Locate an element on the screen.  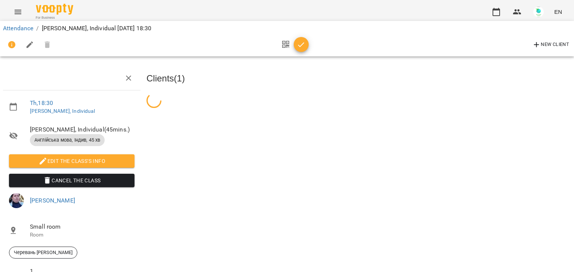
p: Room is located at coordinates (82, 235).